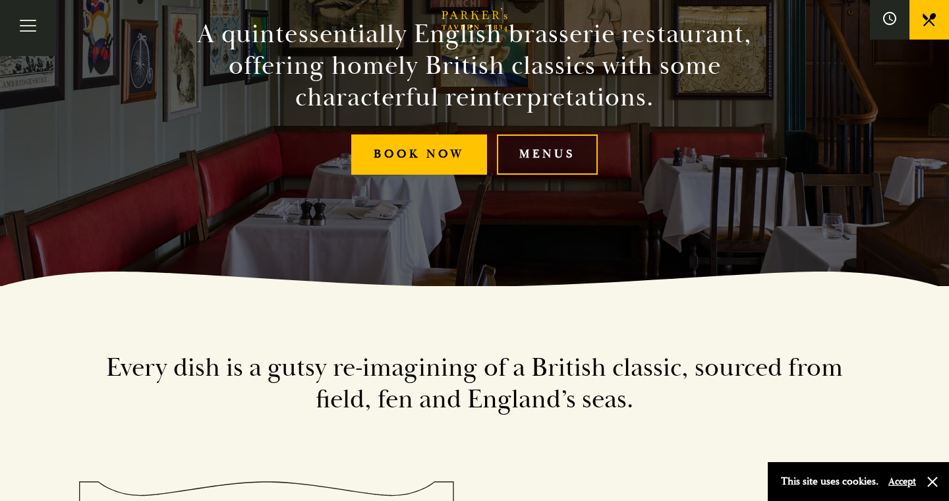  Describe the element at coordinates (419, 154) in the screenshot. I see `a: Book Now` at that location.